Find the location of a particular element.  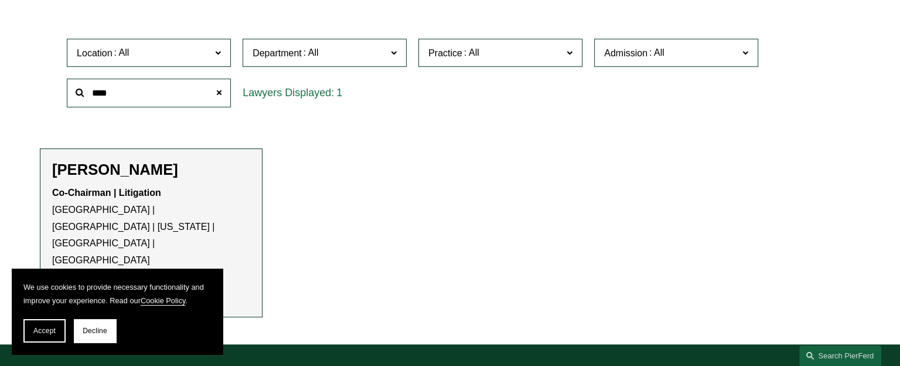

span: Department is located at coordinates (277, 52).